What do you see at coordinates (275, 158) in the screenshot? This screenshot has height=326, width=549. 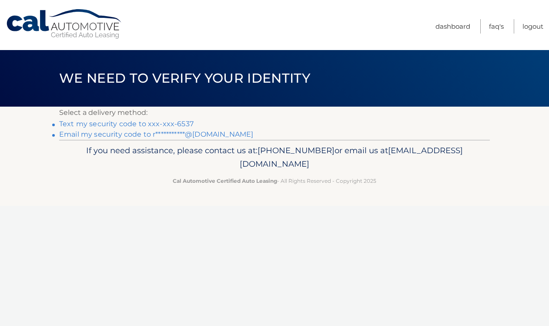 I see `p: If you need assistance, please contact us at: or email us at` at bounding box center [275, 158].